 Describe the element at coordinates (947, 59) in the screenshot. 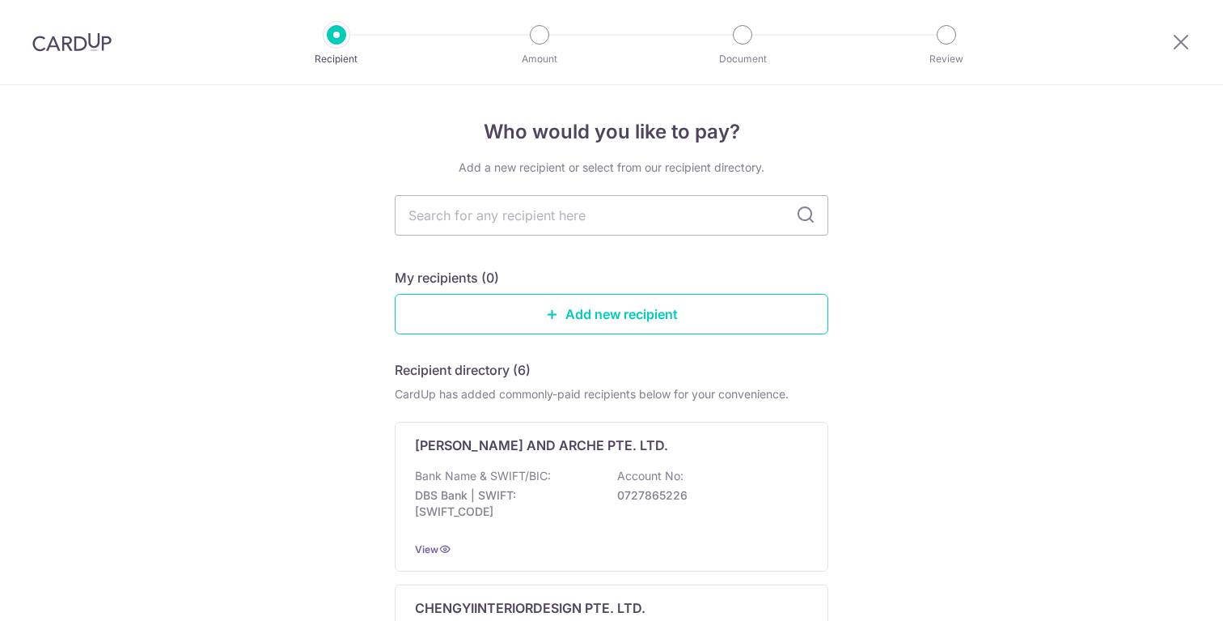

I see `p: Review` at that location.